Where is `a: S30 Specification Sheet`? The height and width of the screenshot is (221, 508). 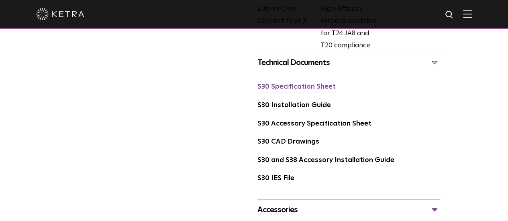 a: S30 Specification Sheet is located at coordinates (297, 87).